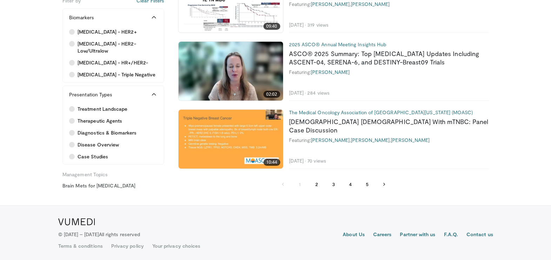 The width and height of the screenshot is (551, 260). Describe the element at coordinates (231, 139) in the screenshot. I see `a: 10:44` at that location.